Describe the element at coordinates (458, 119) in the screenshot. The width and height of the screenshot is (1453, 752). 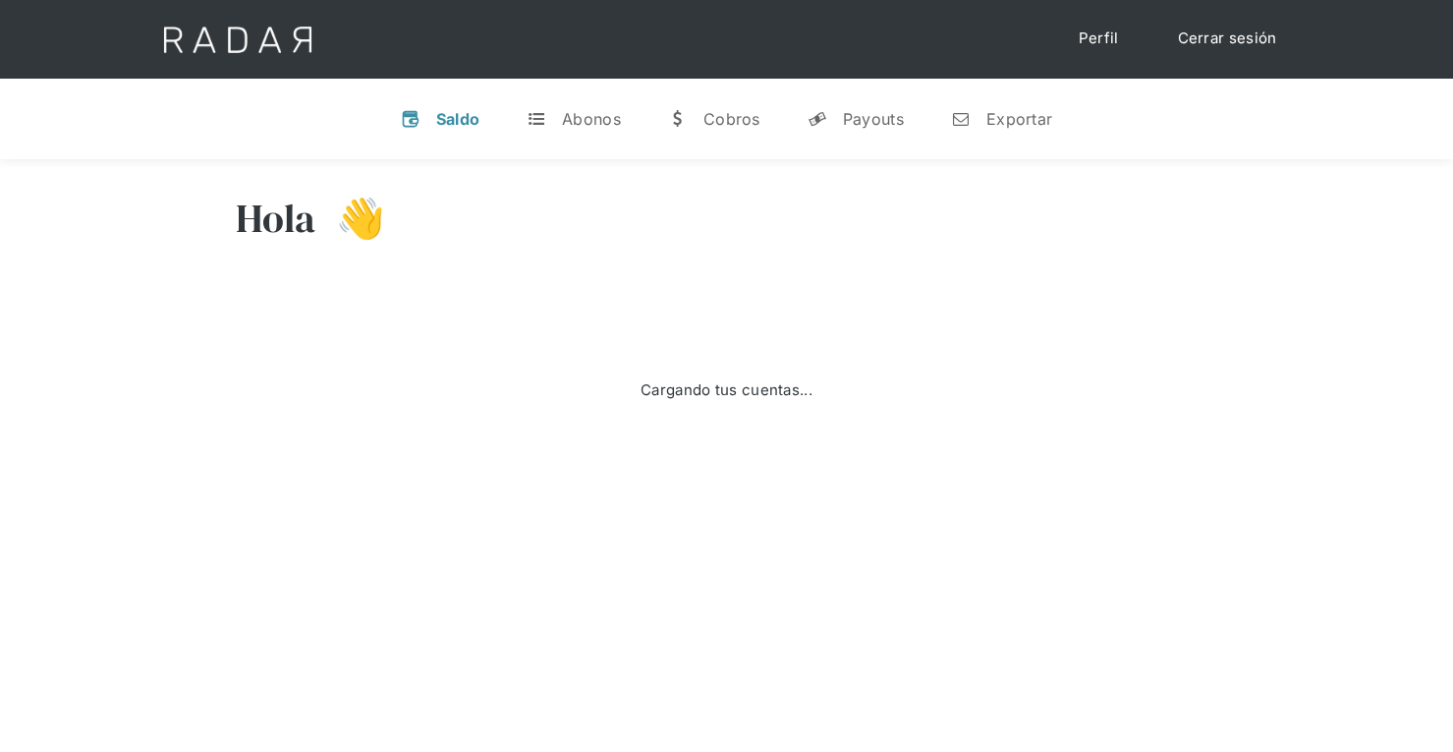
I see `div: Saldo` at that location.